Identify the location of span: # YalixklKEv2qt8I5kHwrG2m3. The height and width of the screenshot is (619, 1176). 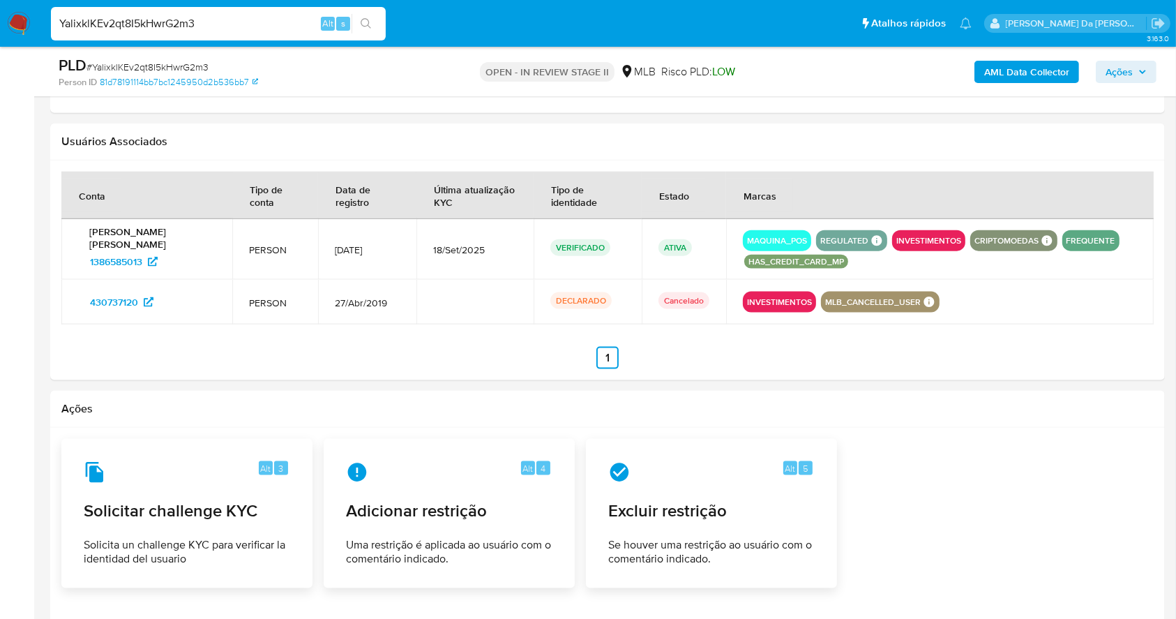
(147, 67).